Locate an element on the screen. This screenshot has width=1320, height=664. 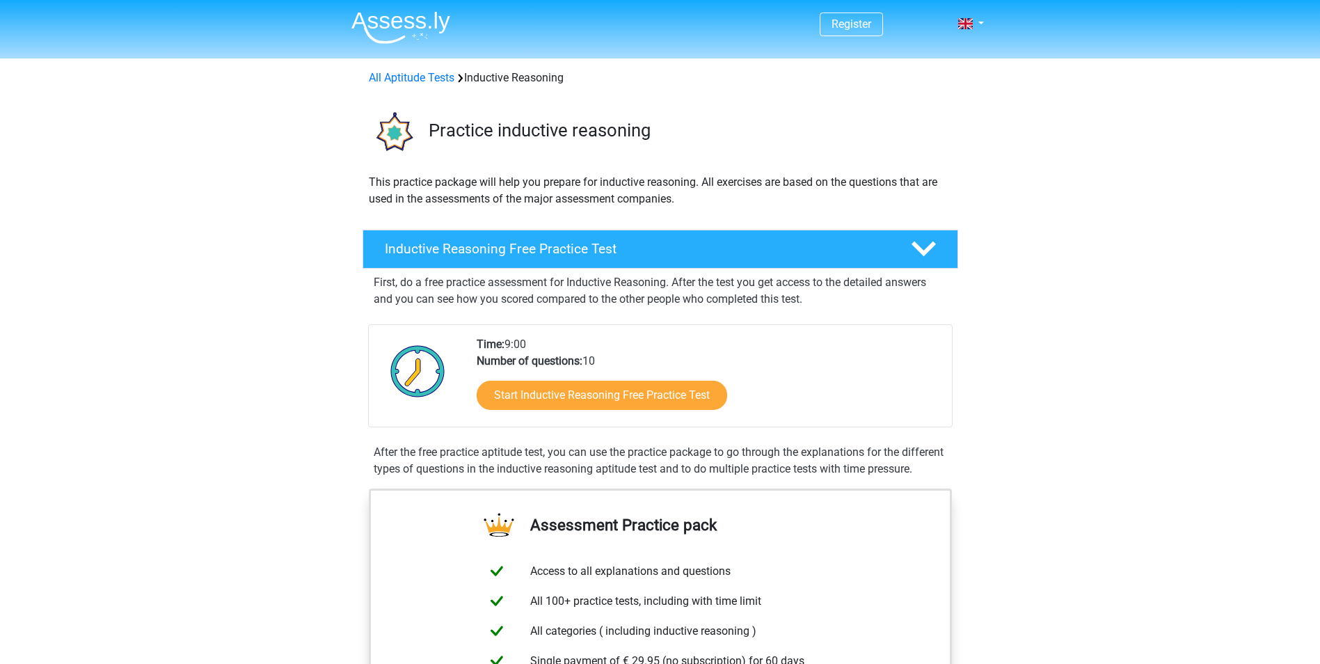
h3: Practice inductive reasoning is located at coordinates (687, 130).